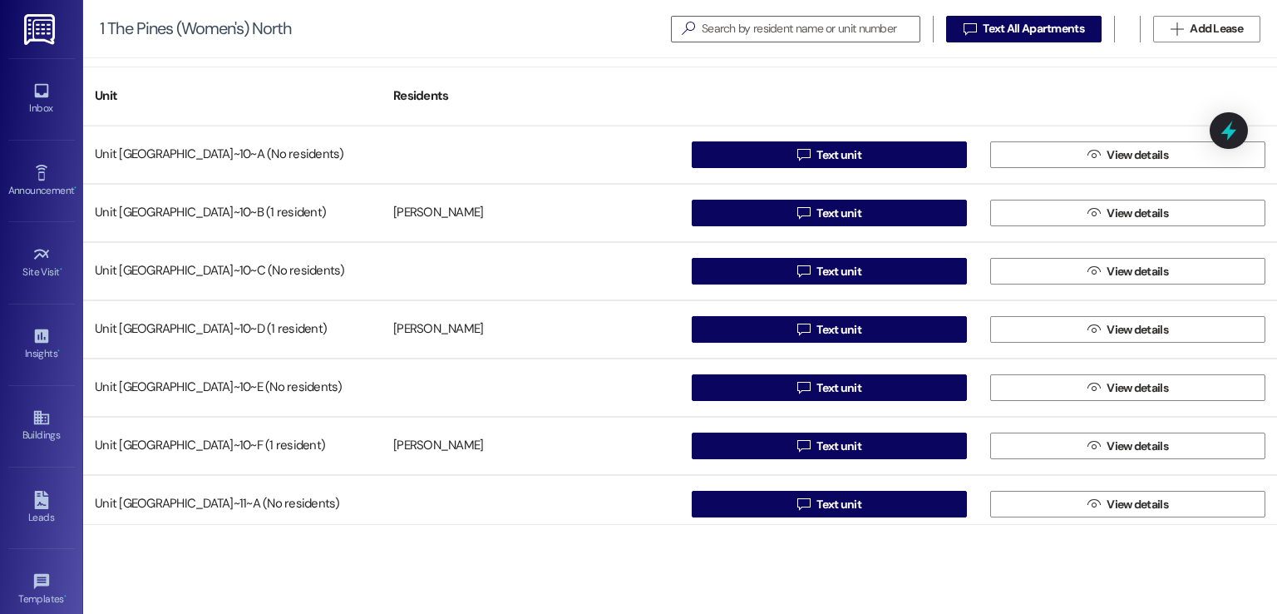  What do you see at coordinates (530, 96) in the screenshot?
I see `div: Residents` at bounding box center [530, 96].